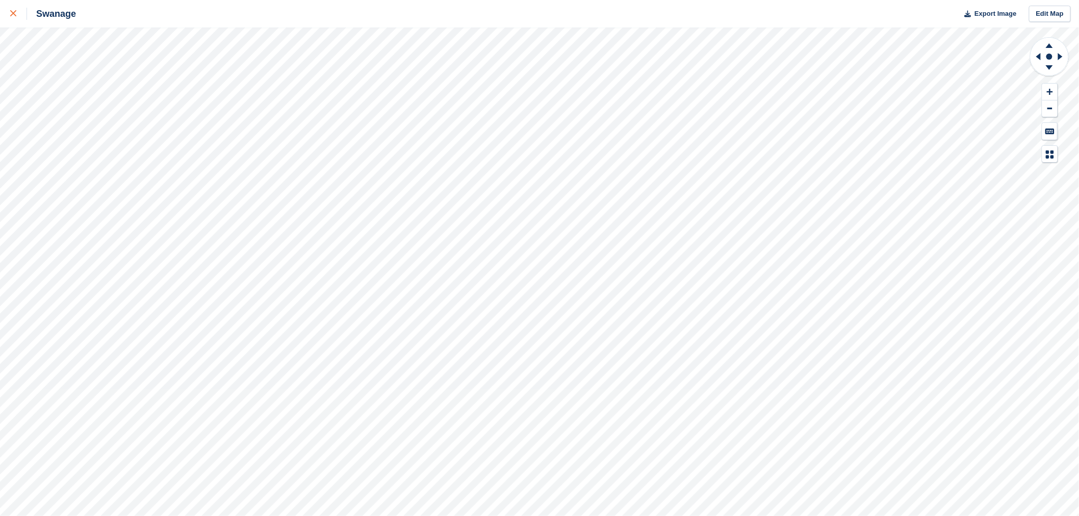 Image resolution: width=1079 pixels, height=516 pixels. Describe the element at coordinates (996, 14) in the screenshot. I see `span: Export Image` at that location.